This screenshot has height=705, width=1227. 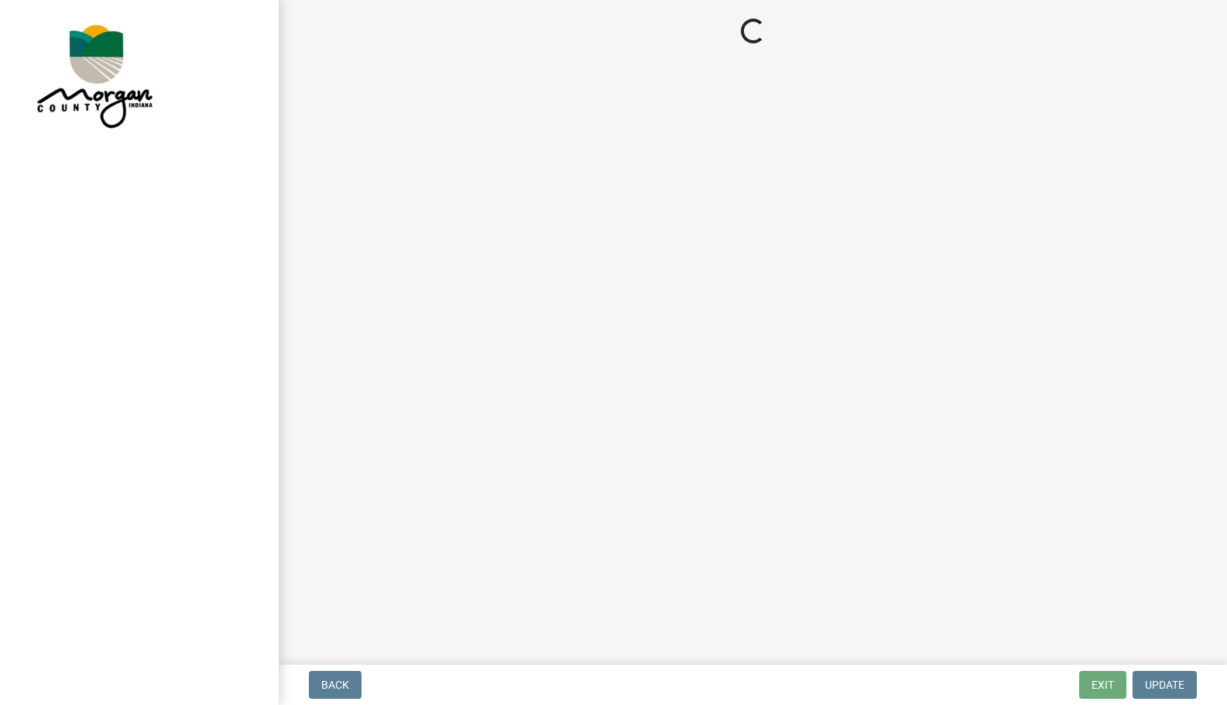 I want to click on button: Exit, so click(x=1103, y=685).